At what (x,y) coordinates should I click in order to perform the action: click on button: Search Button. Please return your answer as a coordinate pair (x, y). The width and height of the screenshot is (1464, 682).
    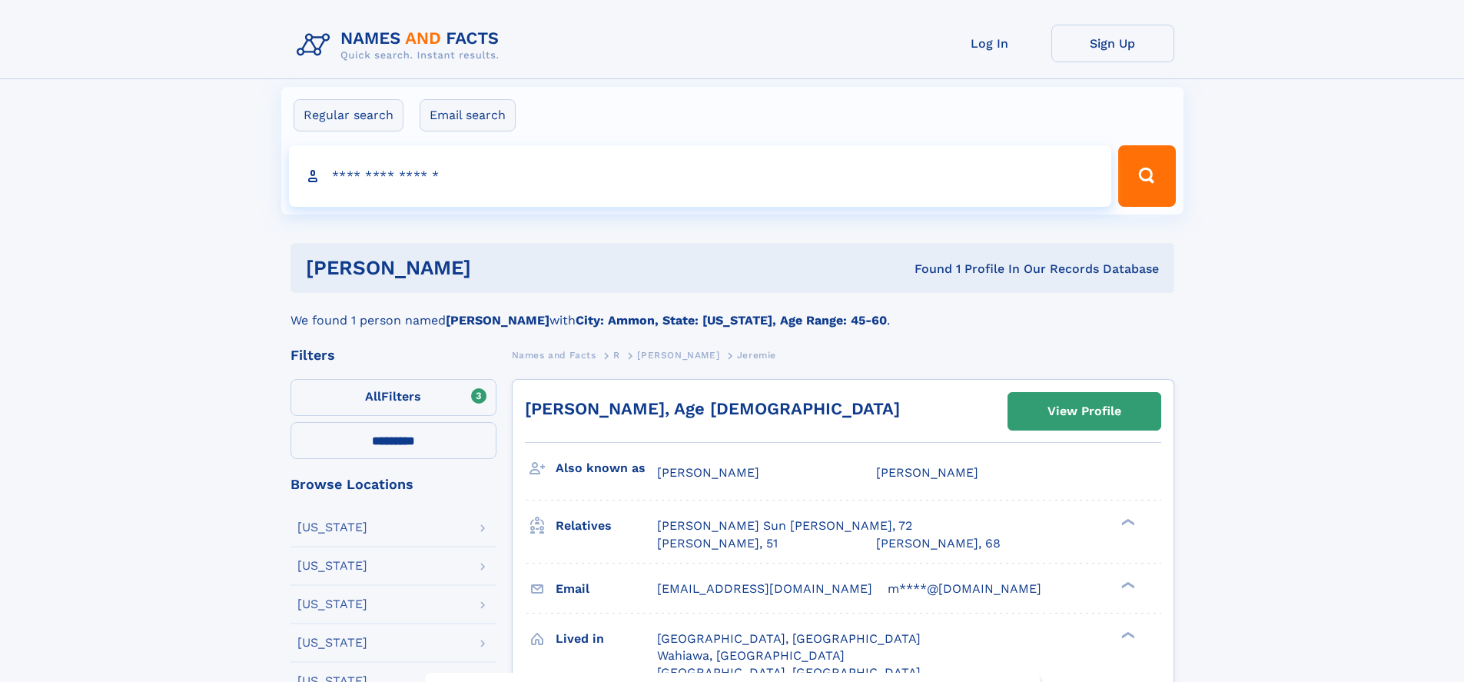
    Looking at the image, I should click on (1147, 176).